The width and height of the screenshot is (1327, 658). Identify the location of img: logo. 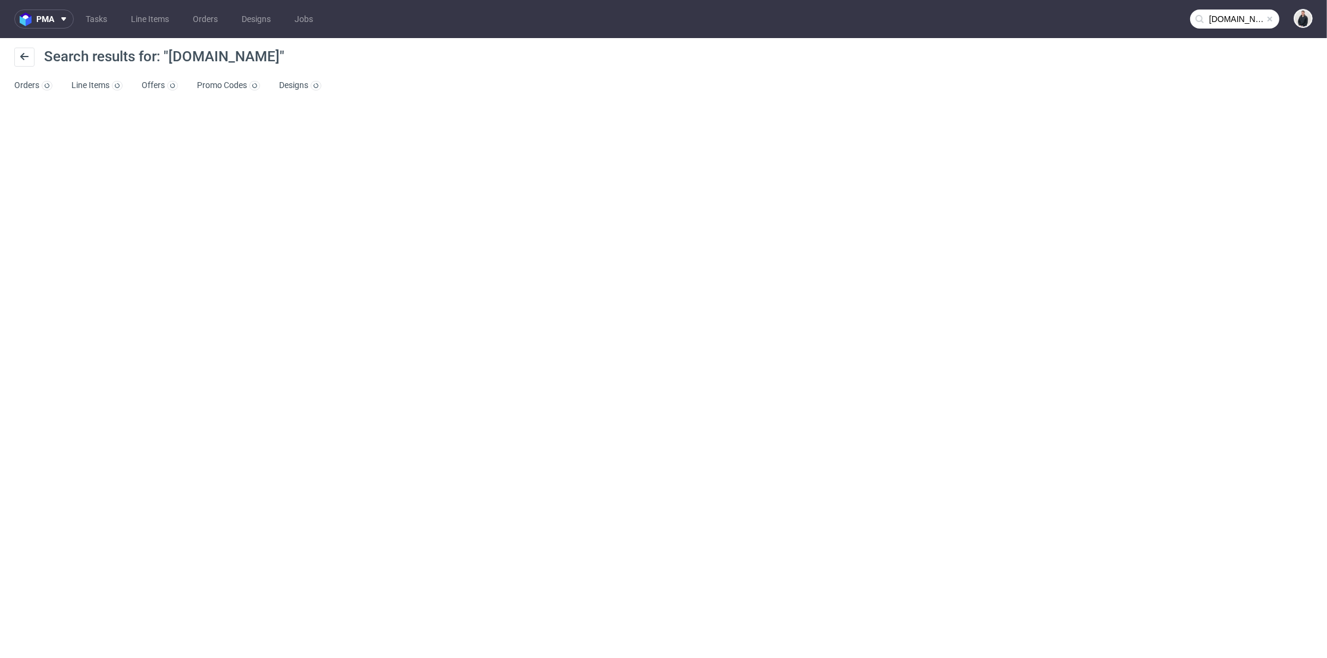
(28, 19).